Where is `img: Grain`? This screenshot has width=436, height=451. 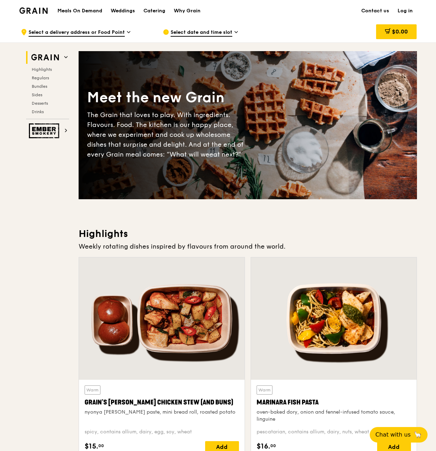 img: Grain is located at coordinates (33, 11).